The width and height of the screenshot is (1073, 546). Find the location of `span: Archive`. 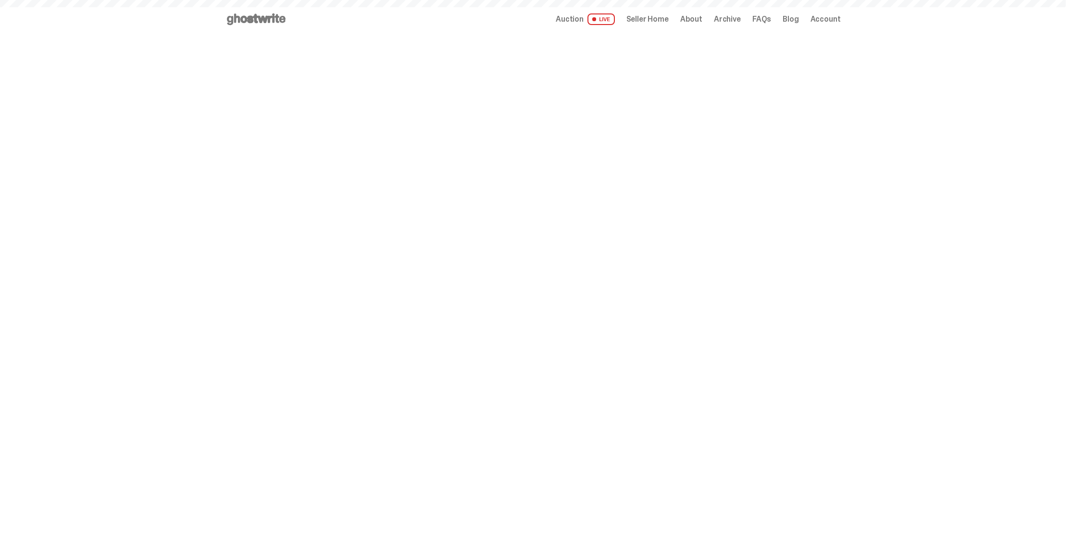

span: Archive is located at coordinates (727, 19).